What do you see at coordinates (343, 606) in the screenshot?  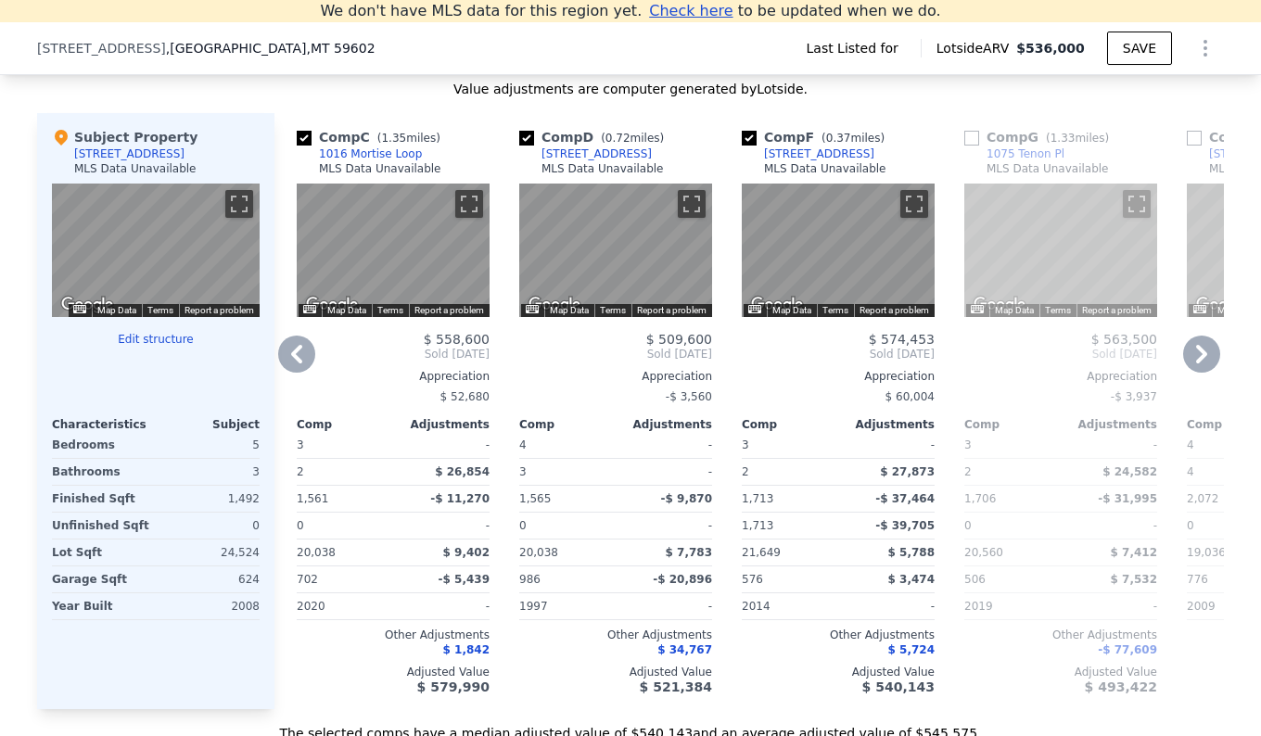 I see `div: 2020` at bounding box center [343, 606].